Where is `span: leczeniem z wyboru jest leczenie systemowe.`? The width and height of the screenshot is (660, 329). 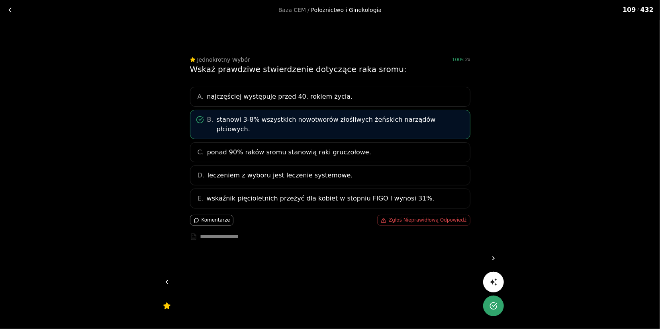
span: leczeniem z wyboru jest leczenie systemowe. is located at coordinates (280, 176).